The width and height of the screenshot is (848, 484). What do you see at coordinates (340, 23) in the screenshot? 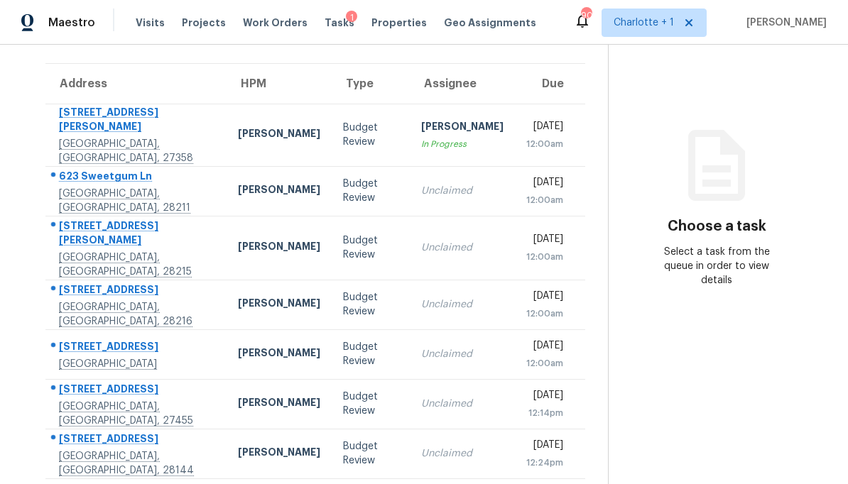
I see `span: Tasks` at bounding box center [340, 23].